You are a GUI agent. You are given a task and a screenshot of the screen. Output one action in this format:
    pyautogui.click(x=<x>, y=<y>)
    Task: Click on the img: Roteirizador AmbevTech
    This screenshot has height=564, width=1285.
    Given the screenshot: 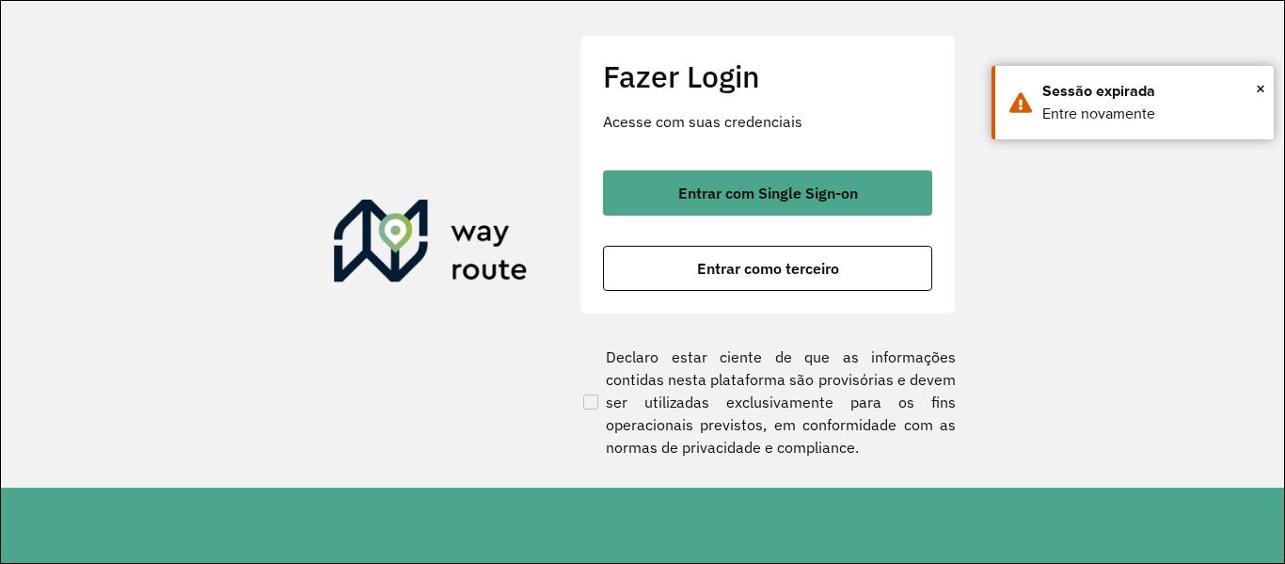 What is the action you would take?
    pyautogui.click(x=431, y=245)
    